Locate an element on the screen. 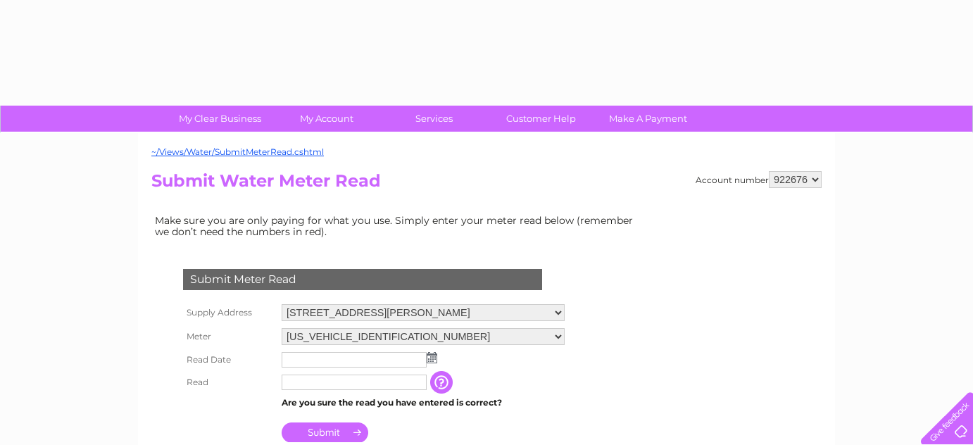  th: Read is located at coordinates (229, 382).